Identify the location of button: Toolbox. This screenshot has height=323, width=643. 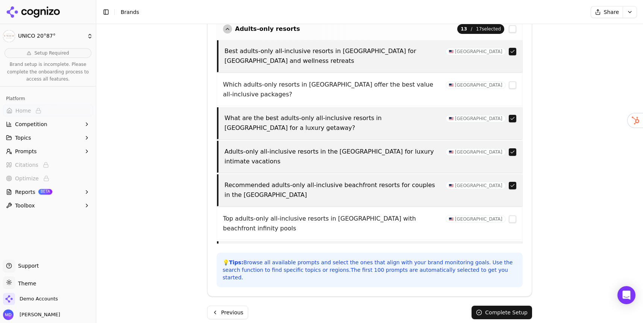
(48, 205).